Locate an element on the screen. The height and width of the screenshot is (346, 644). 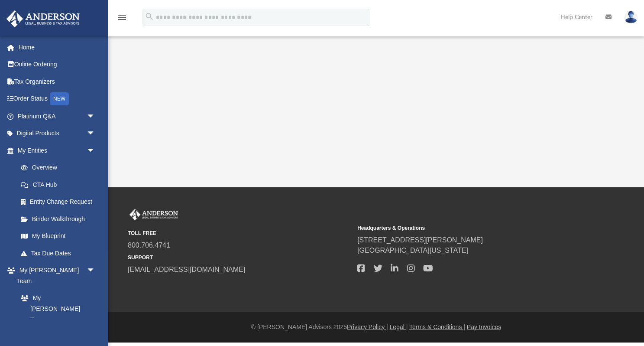
a: Overview is located at coordinates (60, 168).